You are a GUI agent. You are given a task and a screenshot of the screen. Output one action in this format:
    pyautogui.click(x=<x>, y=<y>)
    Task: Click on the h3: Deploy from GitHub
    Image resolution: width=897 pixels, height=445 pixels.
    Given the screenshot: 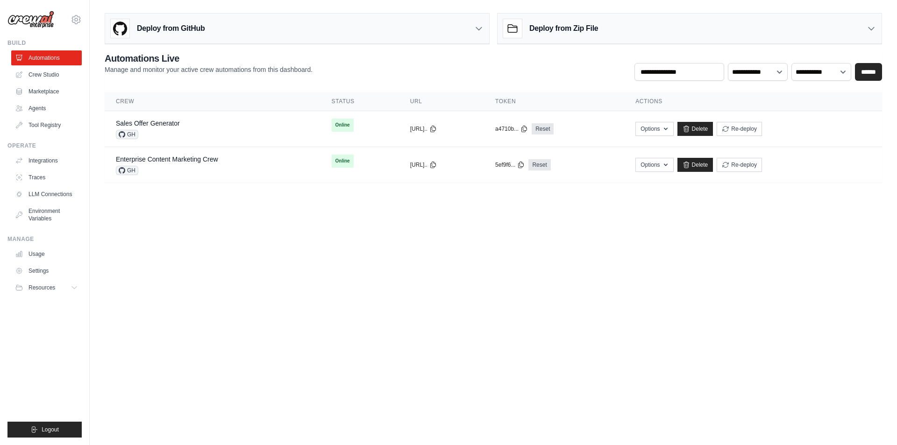 What is the action you would take?
    pyautogui.click(x=170, y=28)
    